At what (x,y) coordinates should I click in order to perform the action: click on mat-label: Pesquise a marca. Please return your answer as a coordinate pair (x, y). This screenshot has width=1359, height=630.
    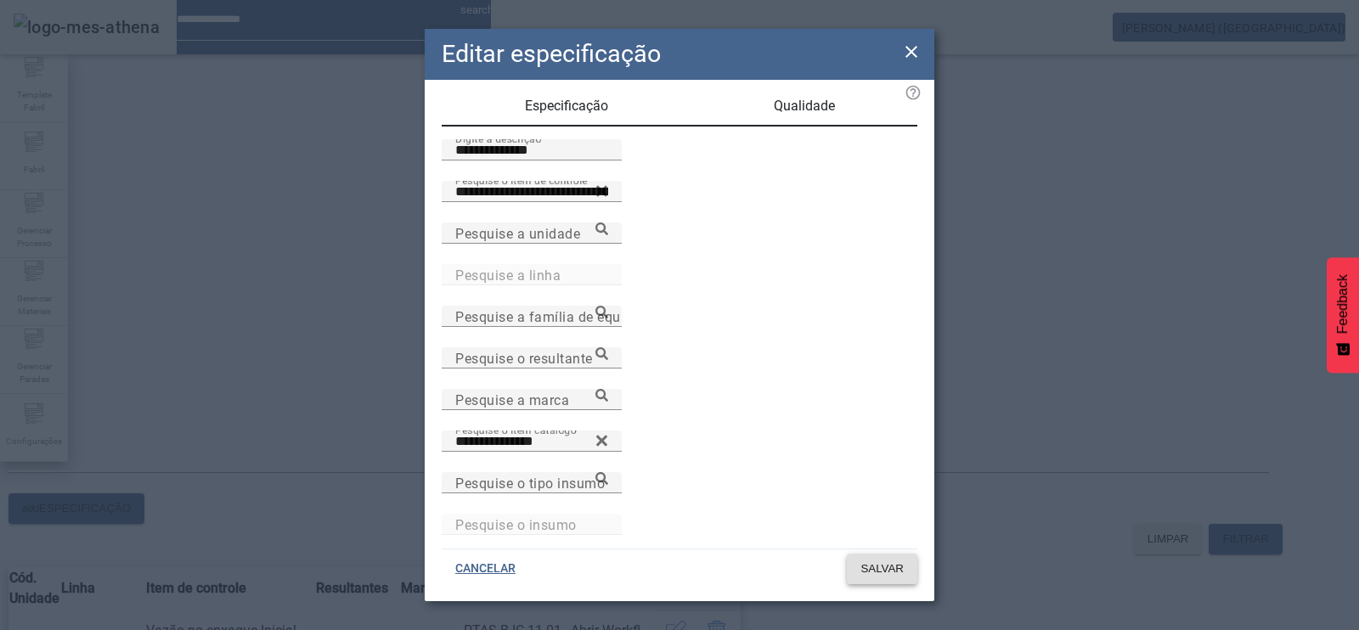
    Looking at the image, I should click on (512, 399).